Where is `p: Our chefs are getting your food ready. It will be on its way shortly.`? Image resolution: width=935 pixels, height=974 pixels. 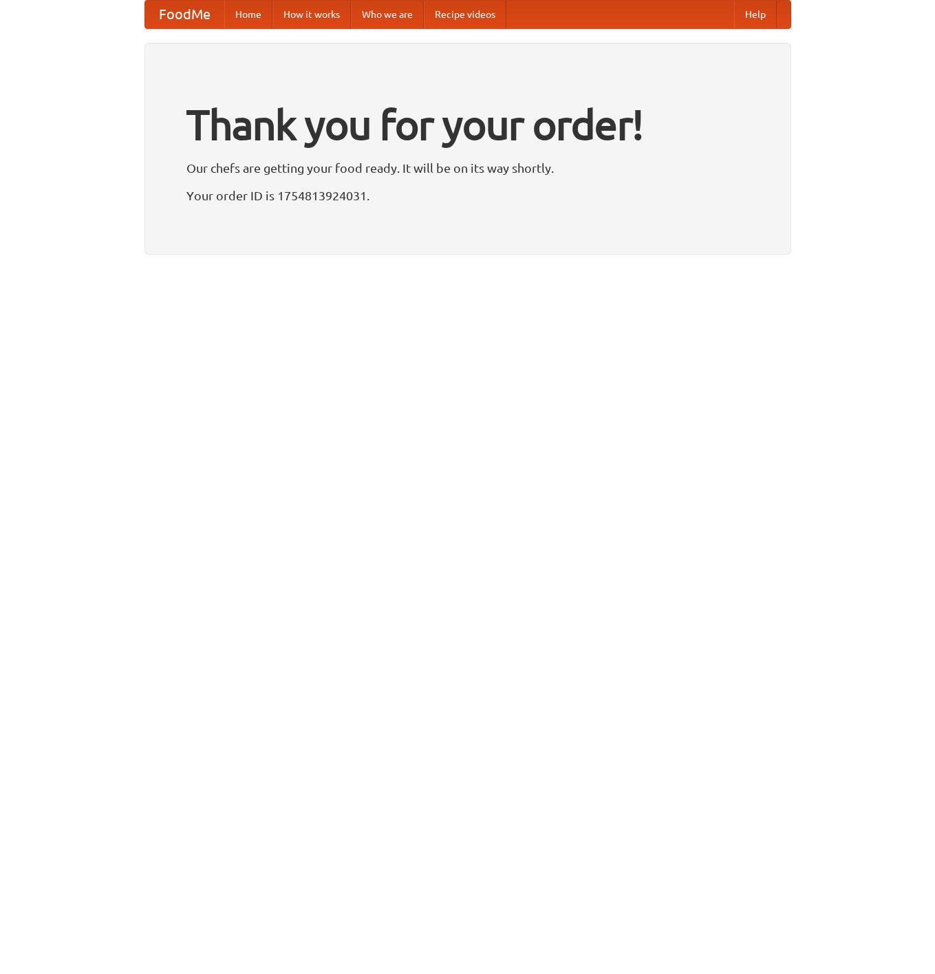
p: Our chefs are getting your food ready. It will be on its way shortly. is located at coordinates (468, 168).